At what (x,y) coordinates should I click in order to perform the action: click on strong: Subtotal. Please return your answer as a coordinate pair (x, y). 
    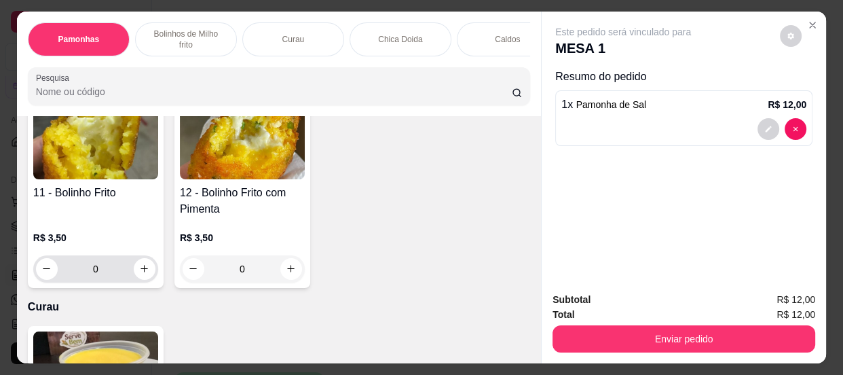
    Looking at the image, I should click on (572, 299).